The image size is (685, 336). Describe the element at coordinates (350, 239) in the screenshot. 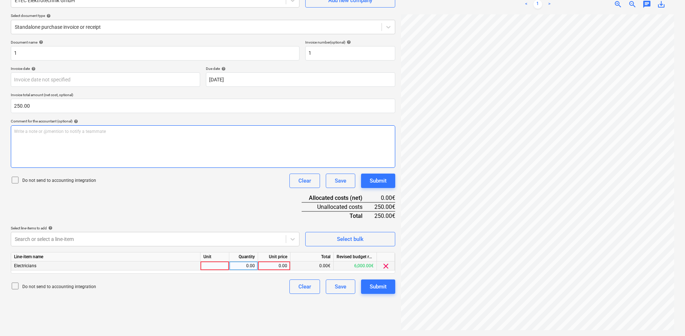

I see `div: Select bulk` at that location.